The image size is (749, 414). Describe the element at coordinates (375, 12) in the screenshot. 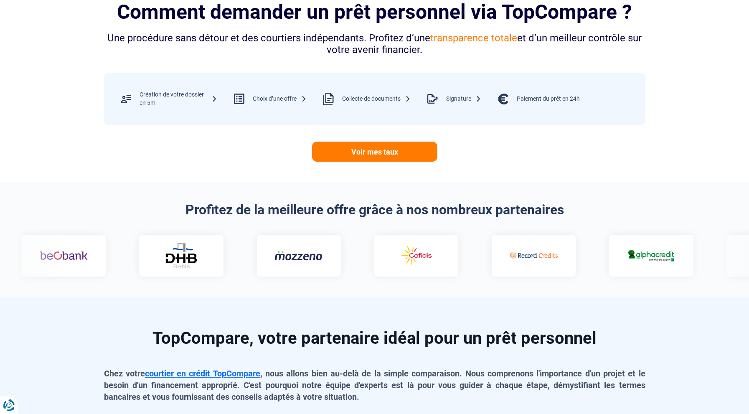

I see `h2: Comment demander un prêt personnel via TopCompare ?` at that location.